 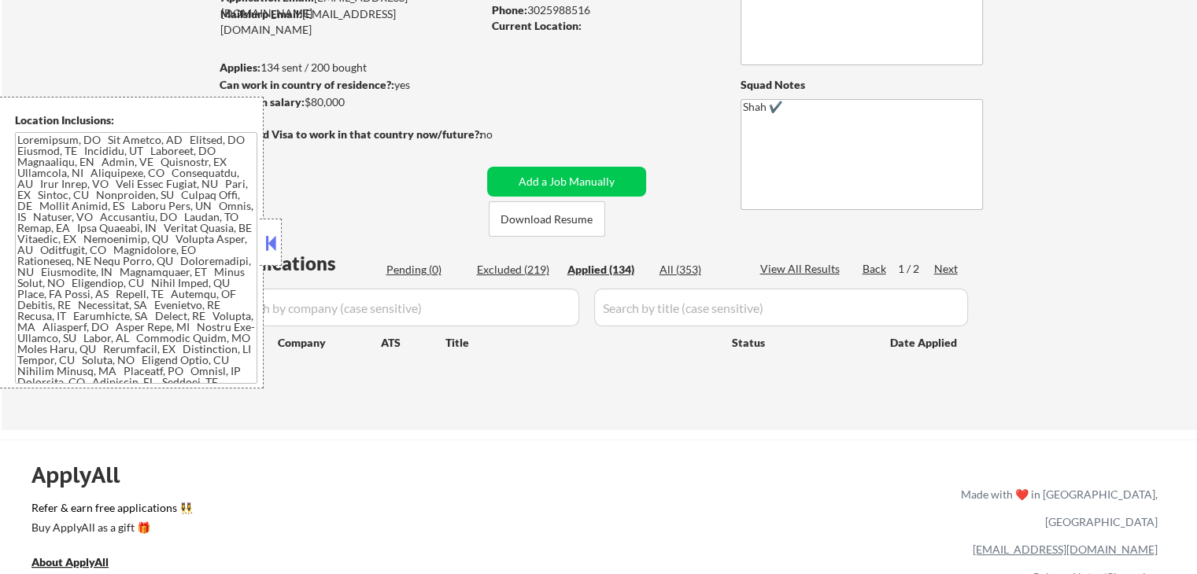 I want to click on strong: Mailslurp Email:, so click(x=261, y=13).